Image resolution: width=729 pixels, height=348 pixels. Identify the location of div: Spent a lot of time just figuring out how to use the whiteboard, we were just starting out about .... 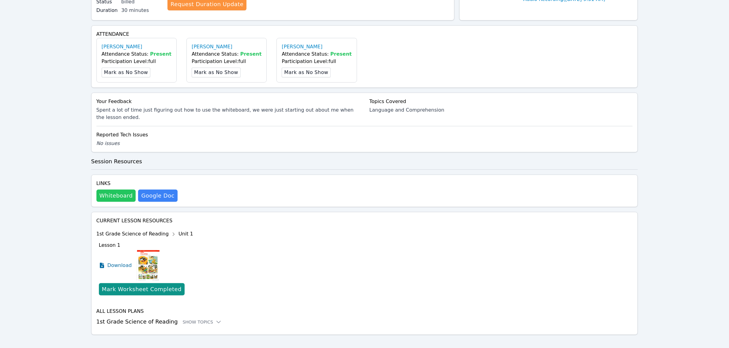
(228, 114).